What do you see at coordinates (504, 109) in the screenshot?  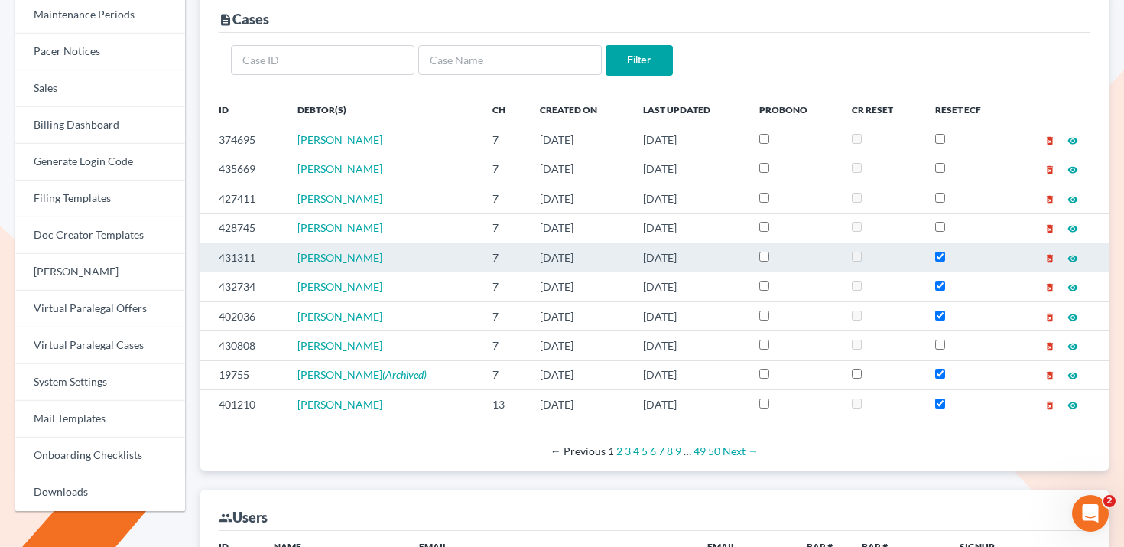 I see `th: Ch` at bounding box center [504, 109].